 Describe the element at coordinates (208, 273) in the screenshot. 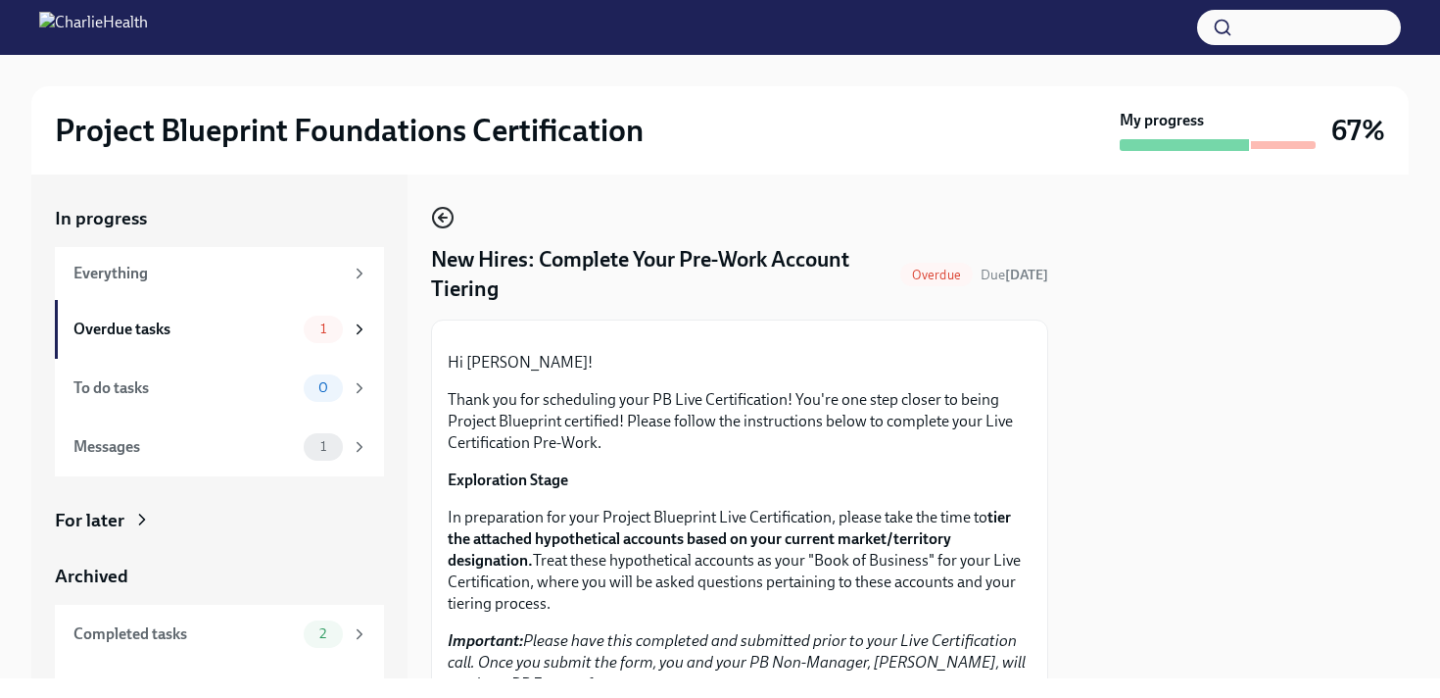

I see `div: Everything` at that location.